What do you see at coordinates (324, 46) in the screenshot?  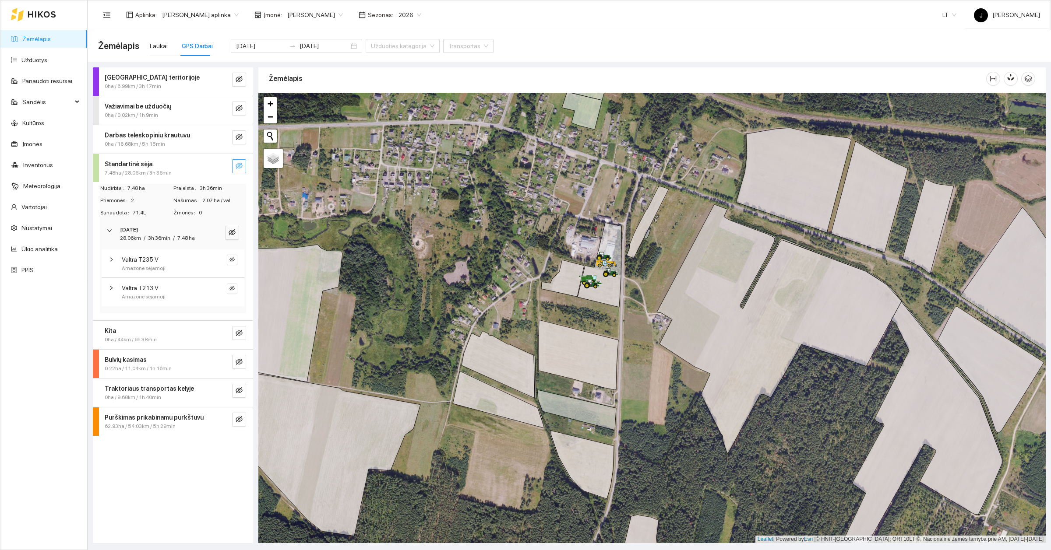 I see `input: Pabaigos data` at bounding box center [324, 46].